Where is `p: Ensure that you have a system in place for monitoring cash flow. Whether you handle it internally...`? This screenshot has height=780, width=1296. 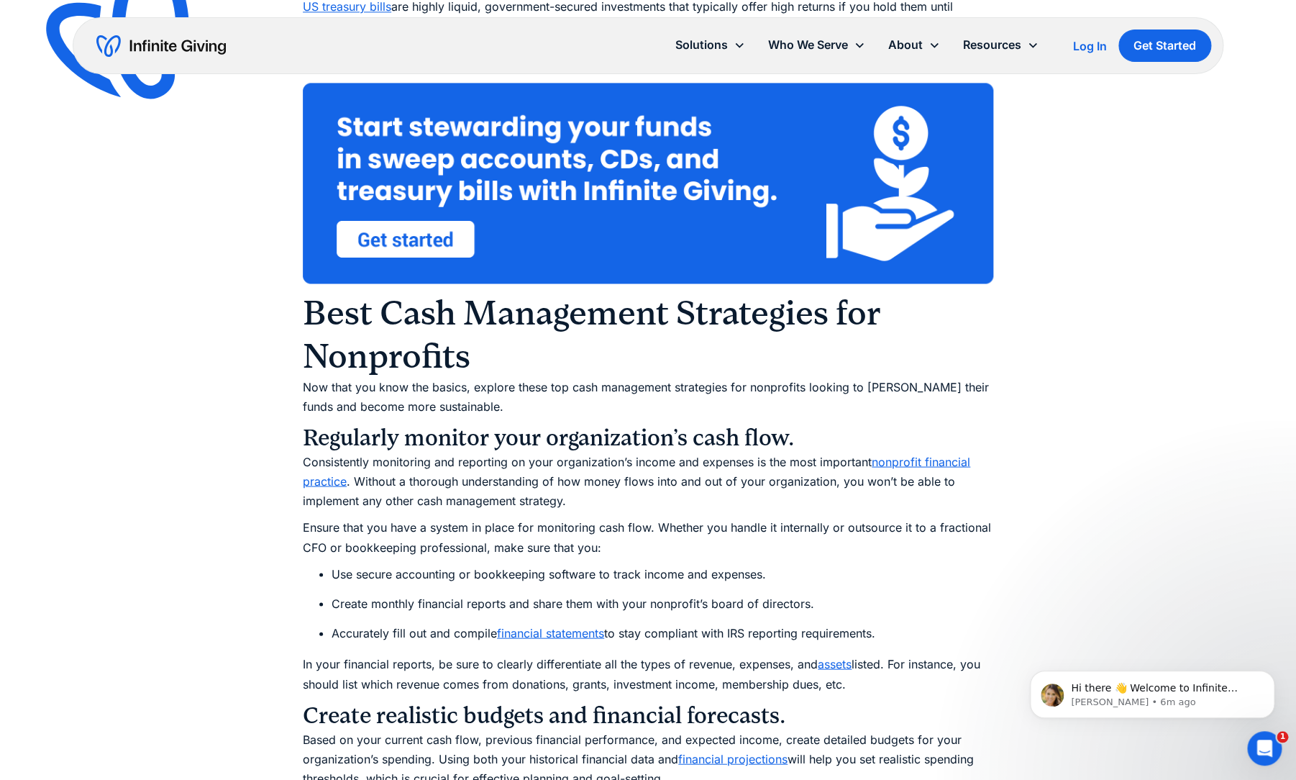 p: Ensure that you have a system in place for monitoring cash flow. Whether you handle it internally... is located at coordinates (648, 537).